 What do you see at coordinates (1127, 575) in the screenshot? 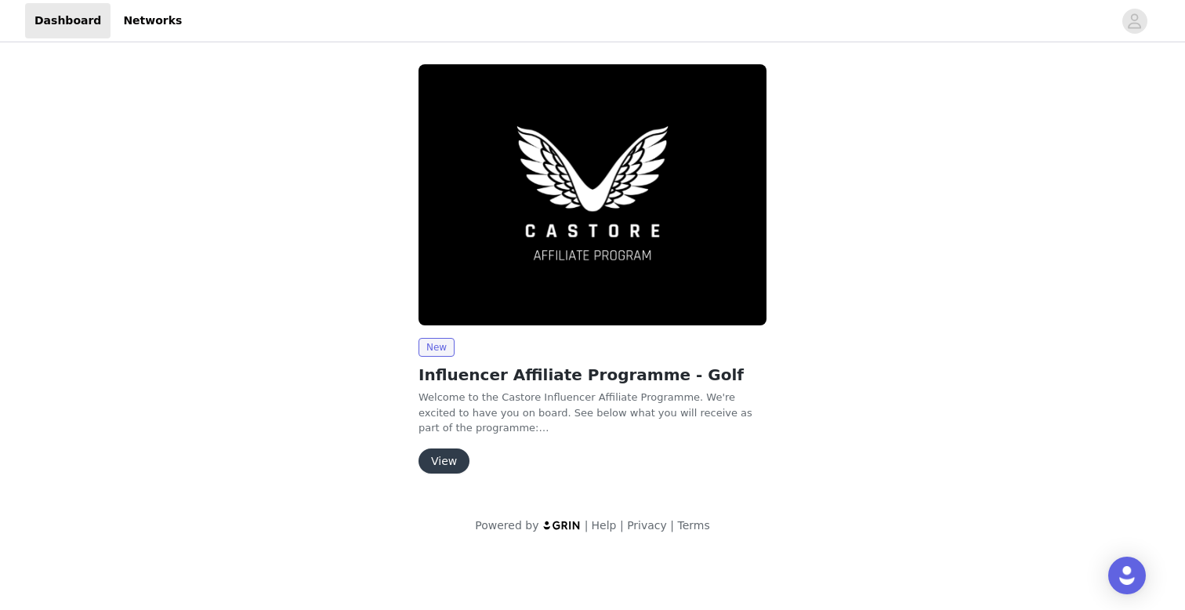
I see `div: Open Intercom Messenger` at bounding box center [1127, 575].